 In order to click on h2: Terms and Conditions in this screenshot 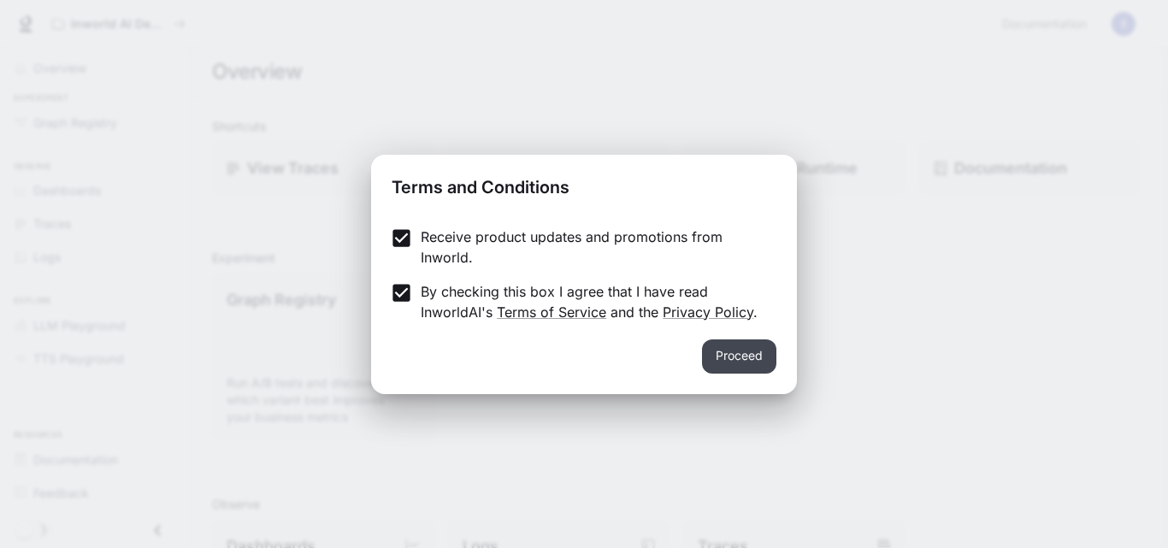, I will do `click(584, 184)`.